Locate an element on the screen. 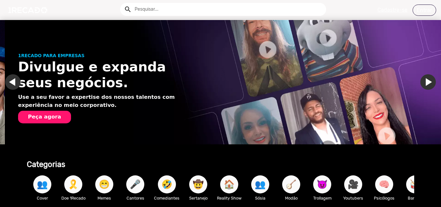 The width and height of the screenshot is (441, 207). button: Example home icon is located at coordinates (127, 9).